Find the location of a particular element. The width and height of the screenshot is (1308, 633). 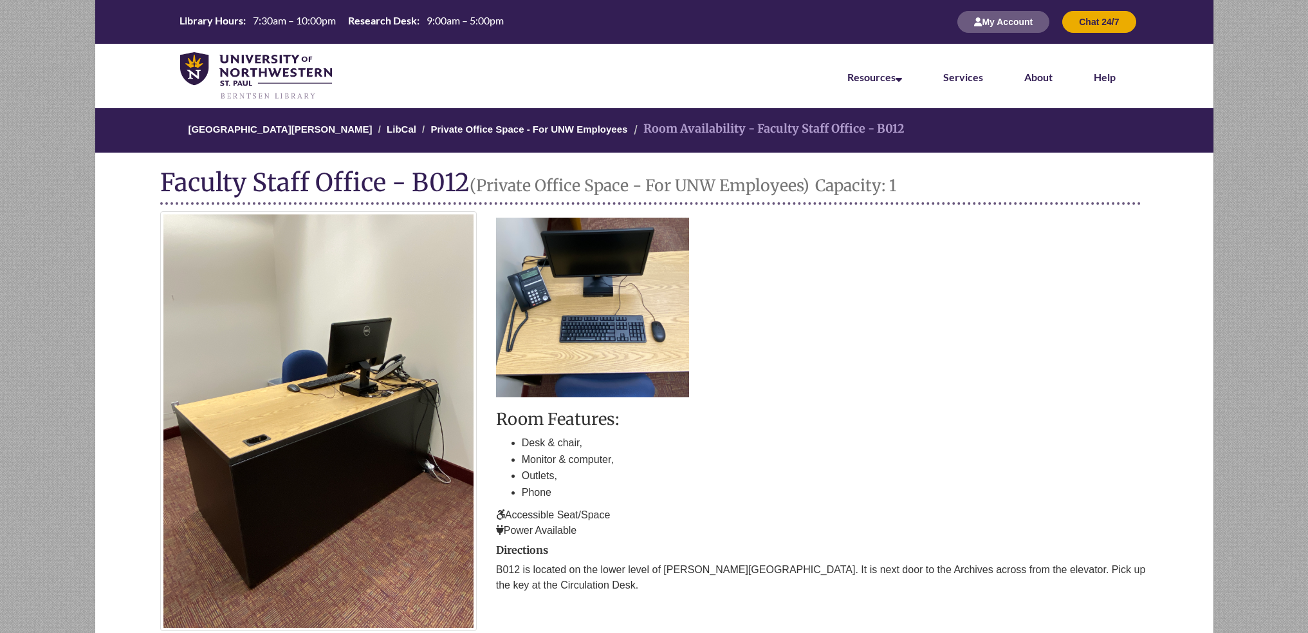

li: Phone is located at coordinates (835, 492).